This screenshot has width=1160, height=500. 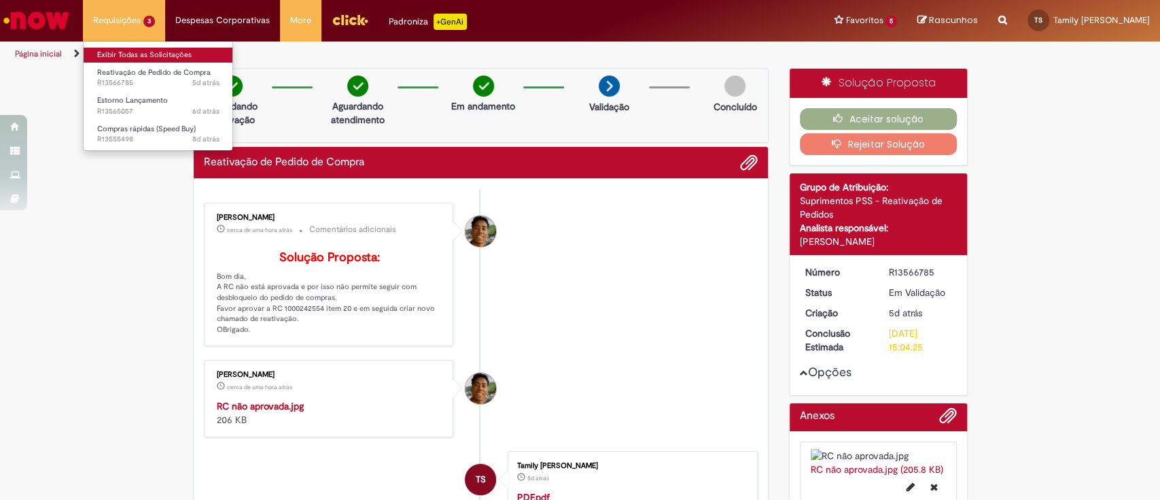 What do you see at coordinates (222, 20) in the screenshot?
I see `span: Despesas Corporativas` at bounding box center [222, 20].